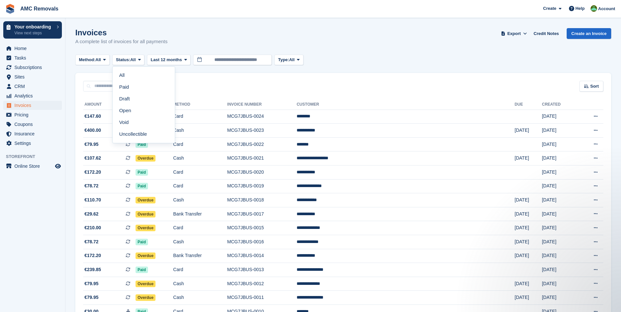  Describe the element at coordinates (144, 99) in the screenshot. I see `a: Draft` at that location.